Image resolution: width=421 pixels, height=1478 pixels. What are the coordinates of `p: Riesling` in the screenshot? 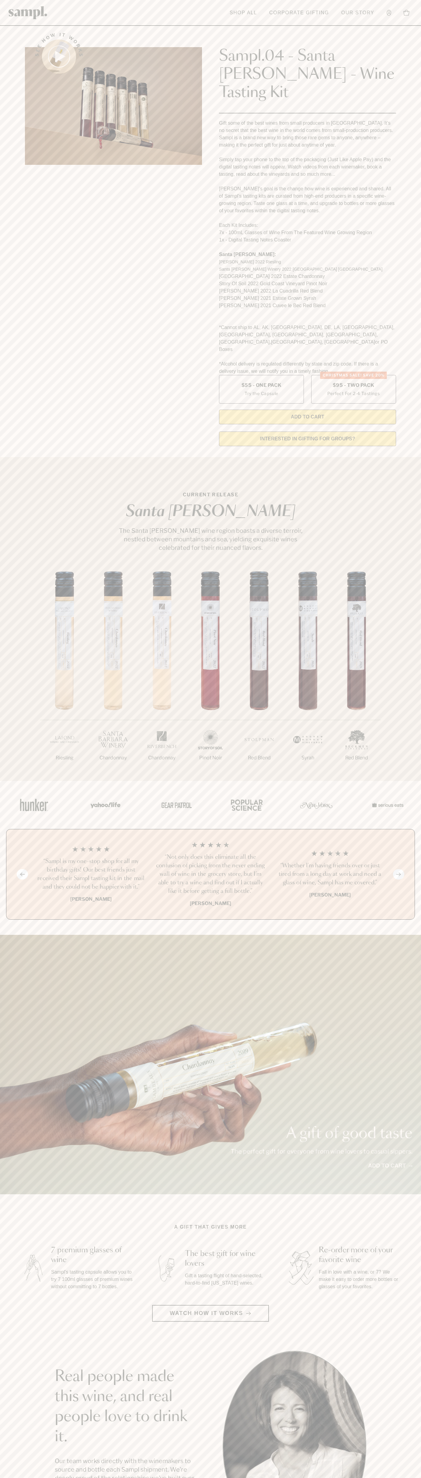 It's located at (64, 758).